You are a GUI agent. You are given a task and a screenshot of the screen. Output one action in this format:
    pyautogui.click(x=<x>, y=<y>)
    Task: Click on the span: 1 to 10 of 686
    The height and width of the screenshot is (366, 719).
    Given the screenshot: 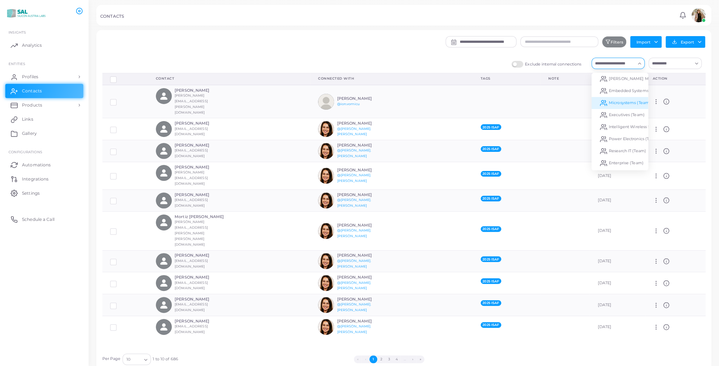 What is the action you would take?
    pyautogui.click(x=165, y=360)
    